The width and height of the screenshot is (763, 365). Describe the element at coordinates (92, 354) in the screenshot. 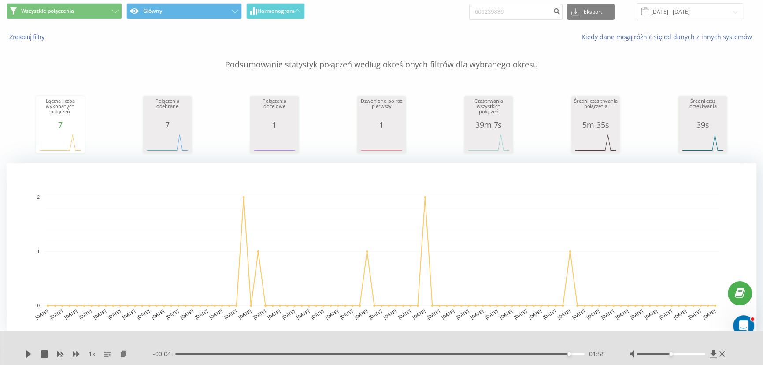

I see `span: 1 x` at that location.